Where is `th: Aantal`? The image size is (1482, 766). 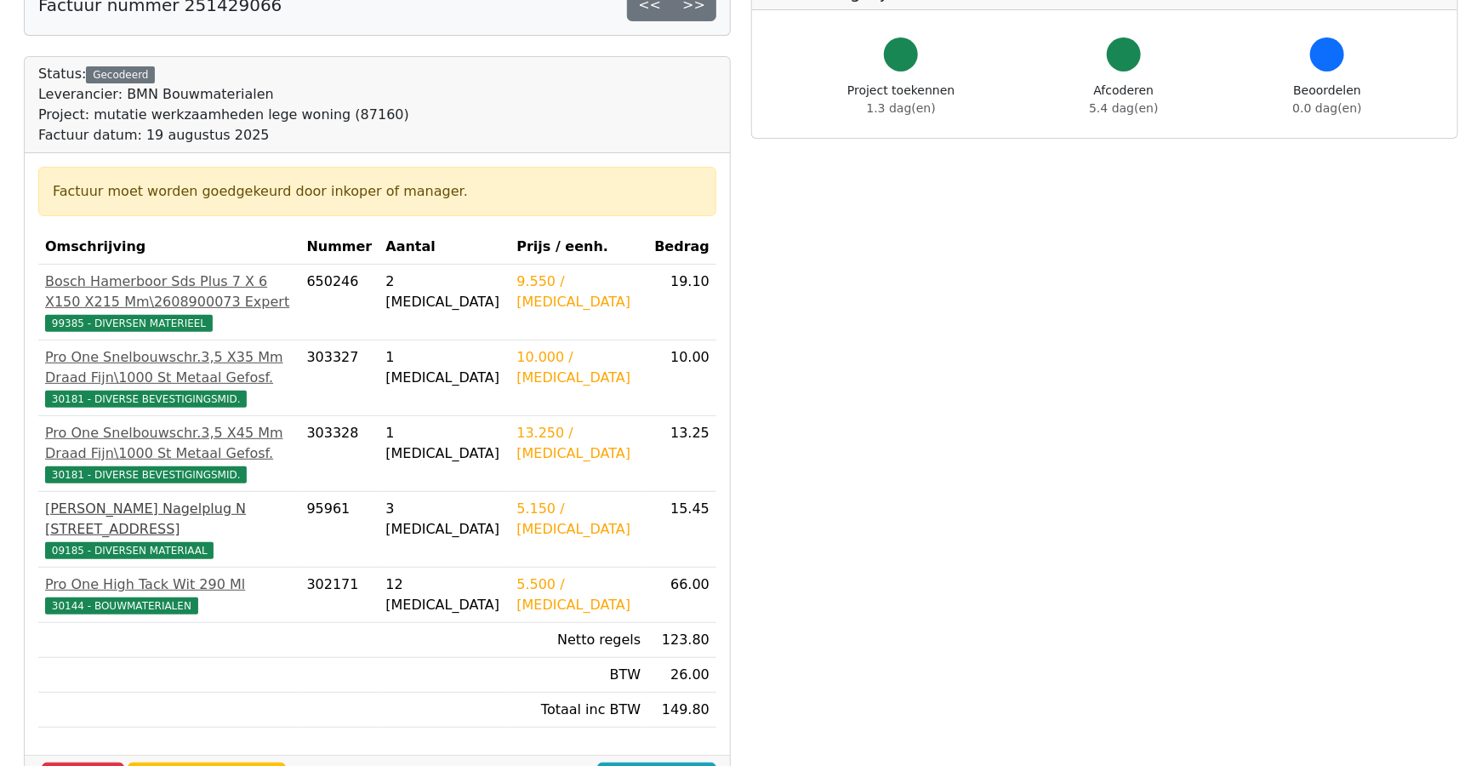
th: Aantal is located at coordinates (444, 247).